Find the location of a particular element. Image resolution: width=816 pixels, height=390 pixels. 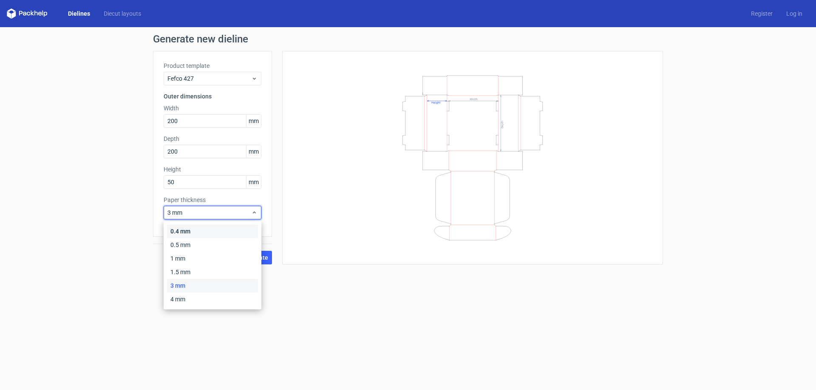

h1: Generate new dieline is located at coordinates (408, 39).